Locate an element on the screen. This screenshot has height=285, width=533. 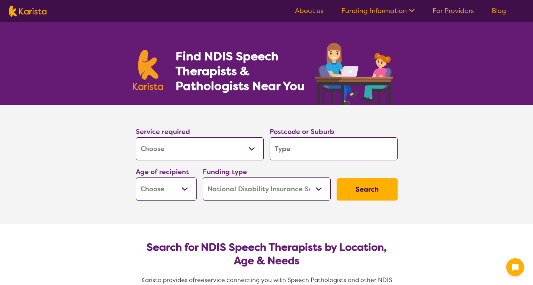
label: Age of recipient is located at coordinates (162, 172).